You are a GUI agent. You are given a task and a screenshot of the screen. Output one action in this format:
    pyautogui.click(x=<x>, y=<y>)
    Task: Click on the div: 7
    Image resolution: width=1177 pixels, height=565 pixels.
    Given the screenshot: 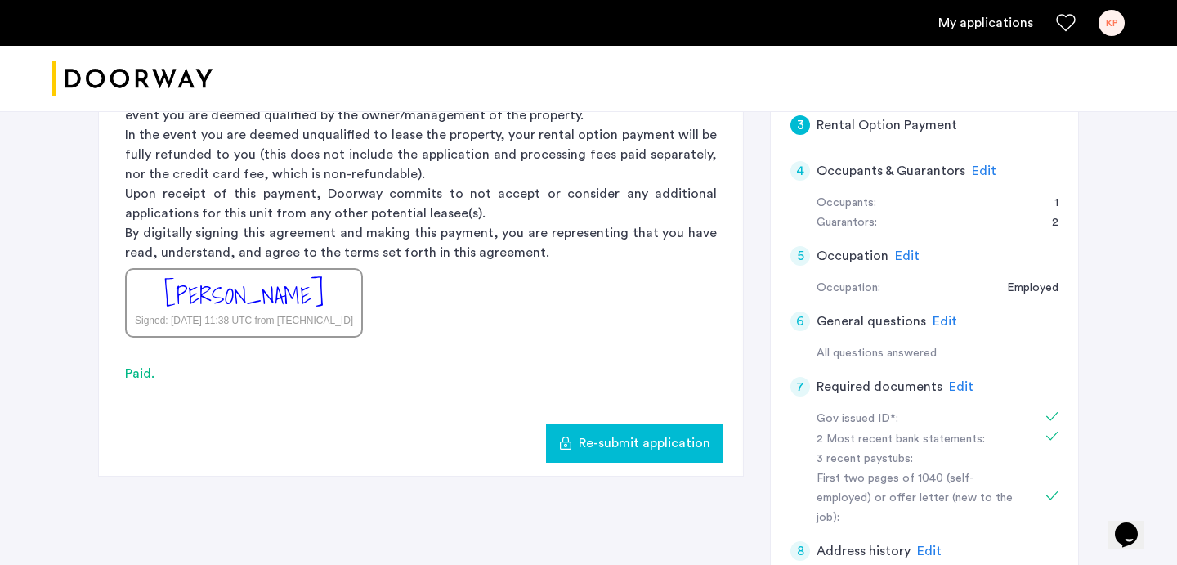 What is the action you would take?
    pyautogui.click(x=800, y=387)
    